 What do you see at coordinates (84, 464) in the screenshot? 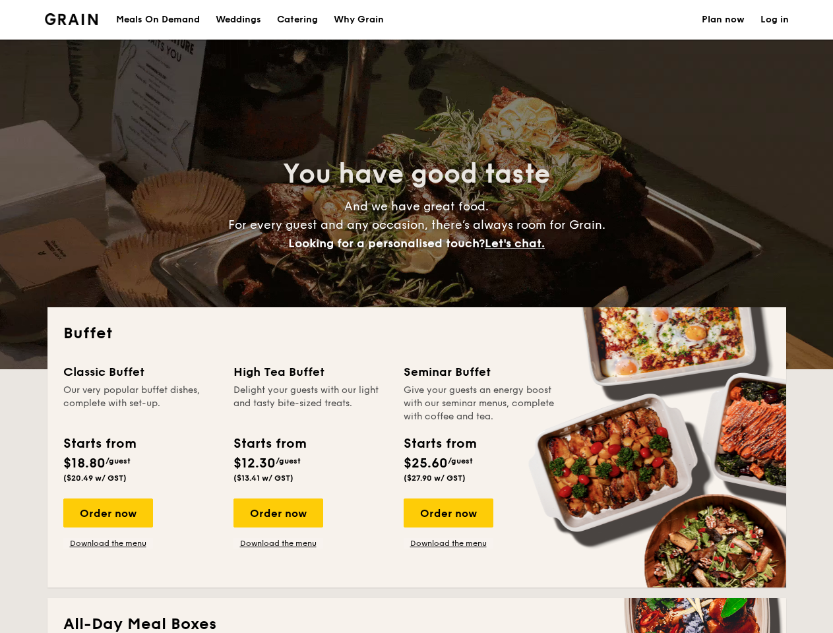
I see `span: $18.80` at bounding box center [84, 464].